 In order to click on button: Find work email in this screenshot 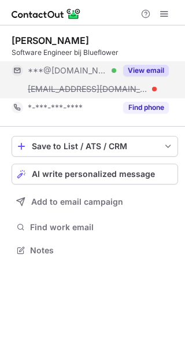, I will do `click(95, 227)`.